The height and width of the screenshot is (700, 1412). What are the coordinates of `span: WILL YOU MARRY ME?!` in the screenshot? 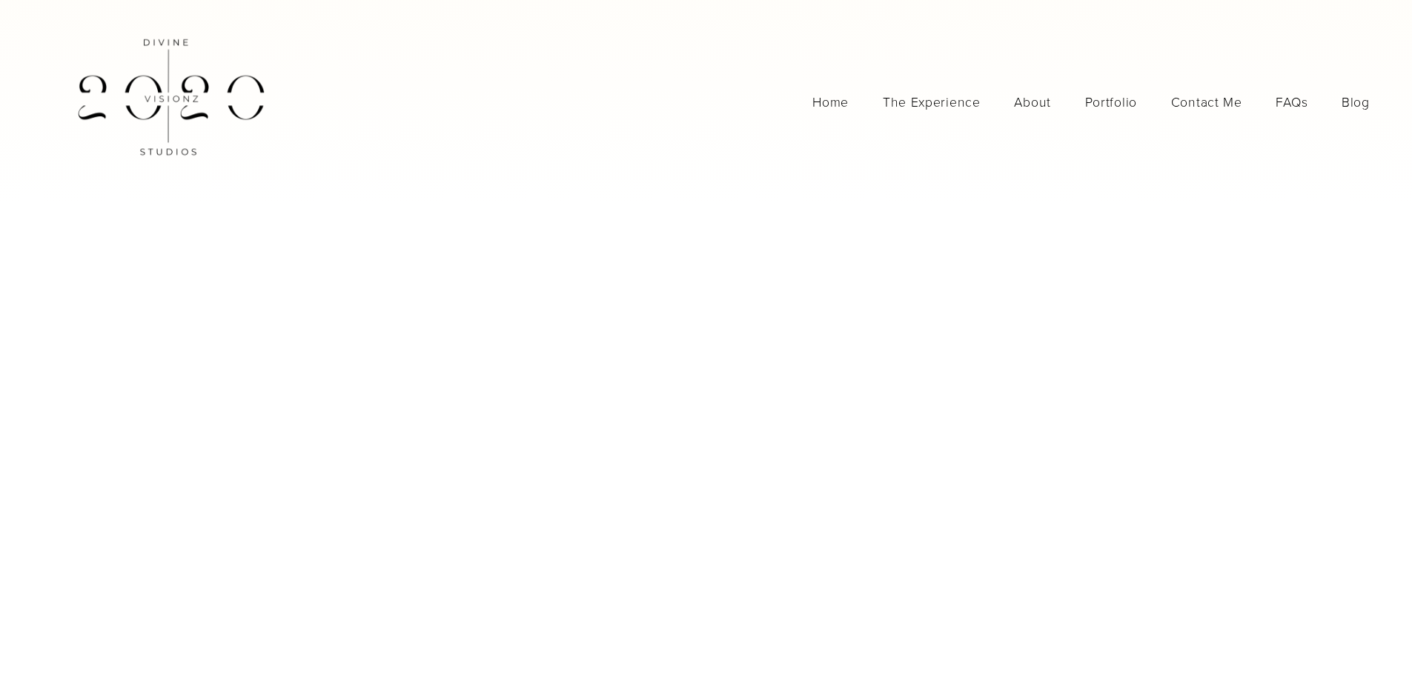 It's located at (706, 549).